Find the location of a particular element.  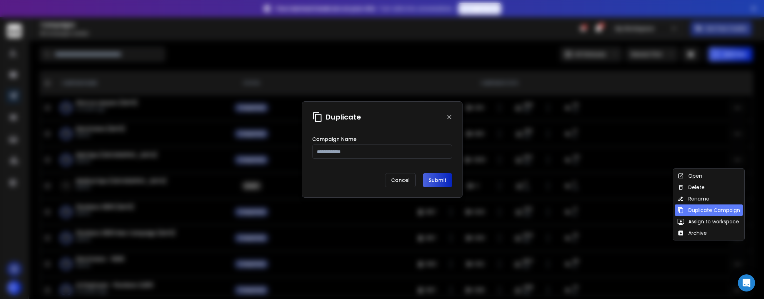

label: Campaign Name is located at coordinates (334, 139).